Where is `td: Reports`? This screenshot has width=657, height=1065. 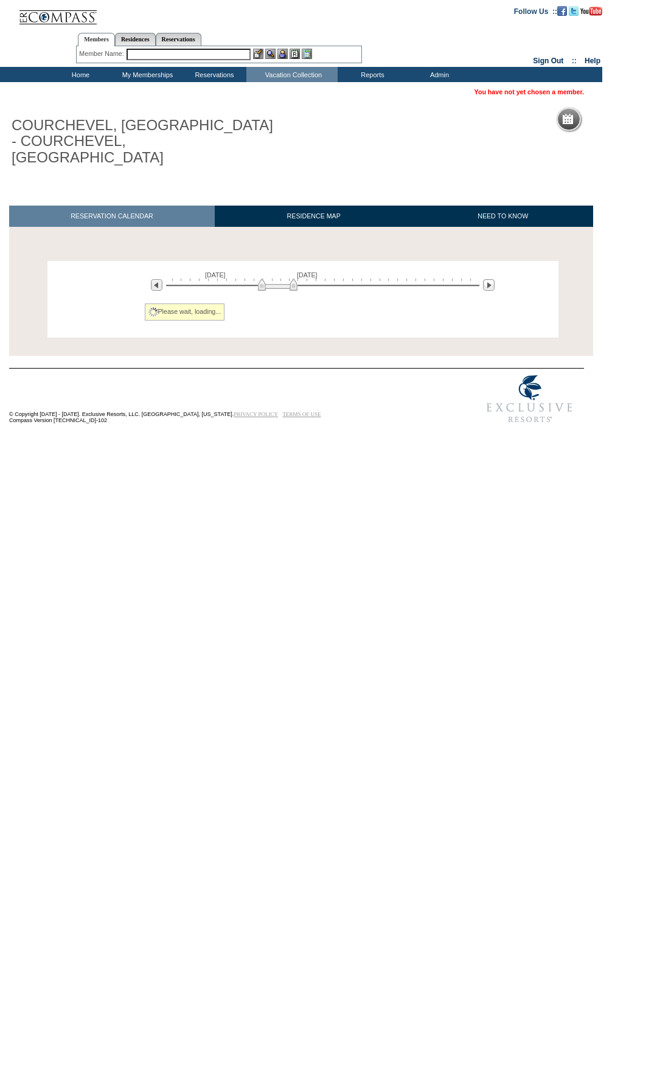 td: Reports is located at coordinates (371, 74).